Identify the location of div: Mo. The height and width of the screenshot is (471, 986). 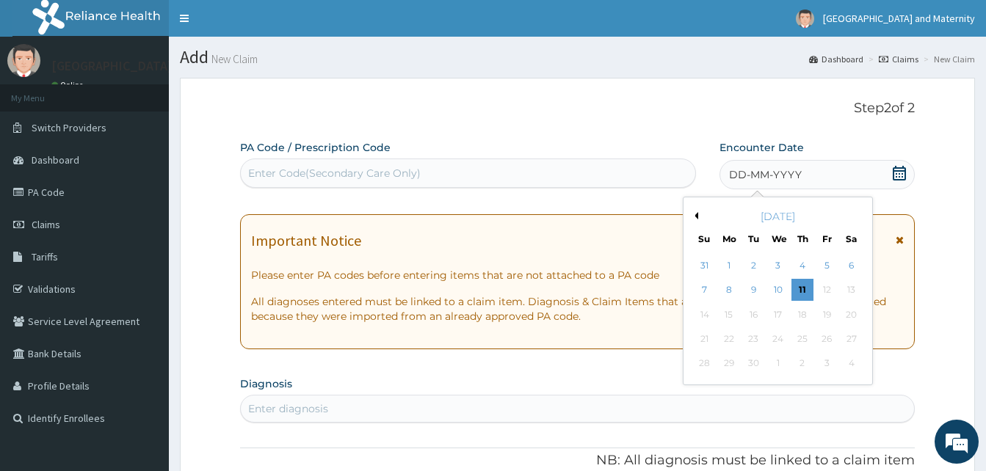
(728, 239).